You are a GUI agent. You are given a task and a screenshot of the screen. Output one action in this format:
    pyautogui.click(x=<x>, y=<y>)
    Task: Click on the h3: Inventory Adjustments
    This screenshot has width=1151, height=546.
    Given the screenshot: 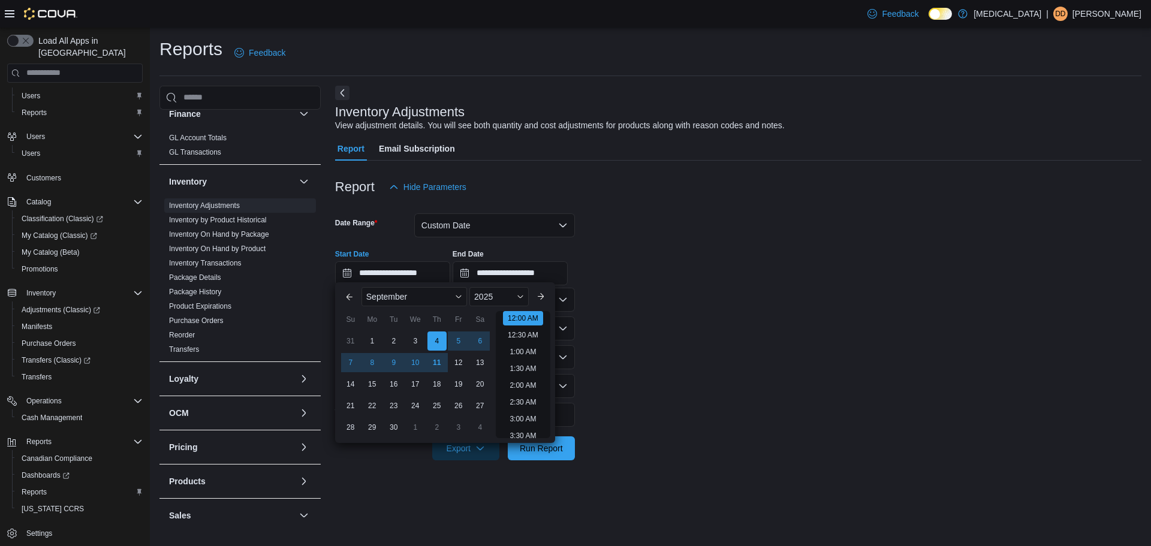 What is the action you would take?
    pyautogui.click(x=400, y=112)
    